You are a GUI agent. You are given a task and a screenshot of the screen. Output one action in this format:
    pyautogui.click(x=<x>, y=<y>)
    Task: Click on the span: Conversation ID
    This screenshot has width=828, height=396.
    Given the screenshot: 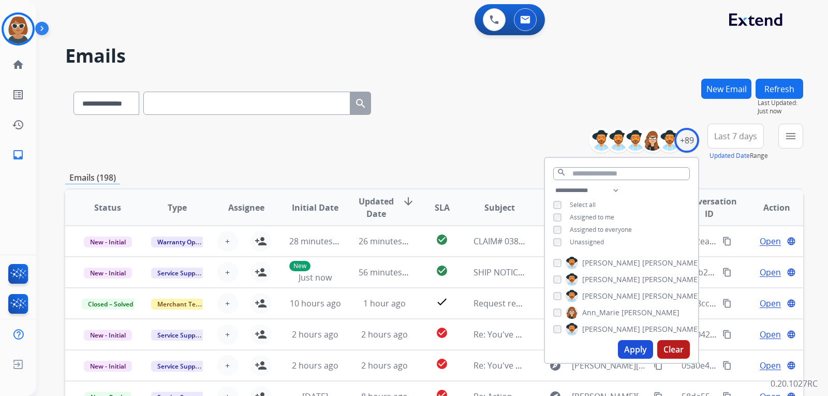 What is the action you would take?
    pyautogui.click(x=709, y=207)
    